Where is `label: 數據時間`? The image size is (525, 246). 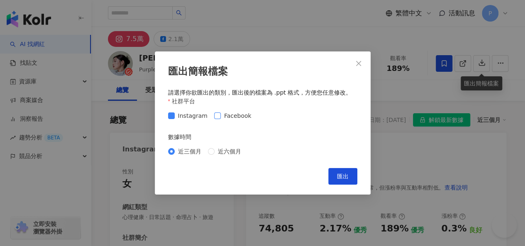
label: 數據時間 is located at coordinates (183, 137).